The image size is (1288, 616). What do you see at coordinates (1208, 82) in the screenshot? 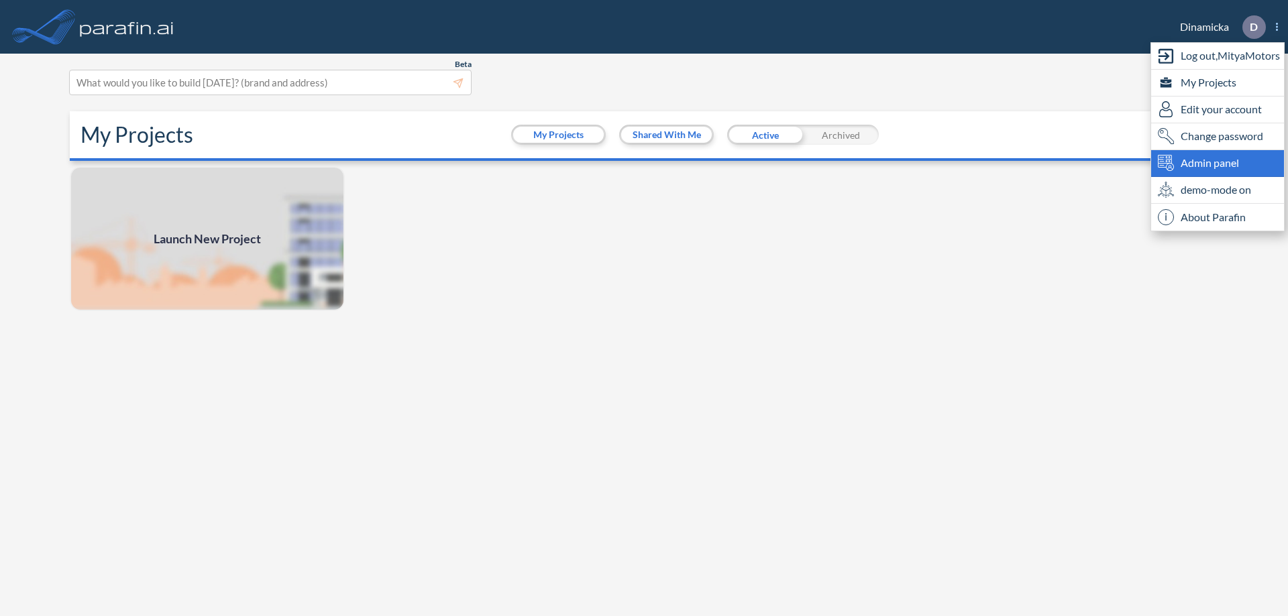
I see `span: My Projects` at bounding box center [1208, 82].